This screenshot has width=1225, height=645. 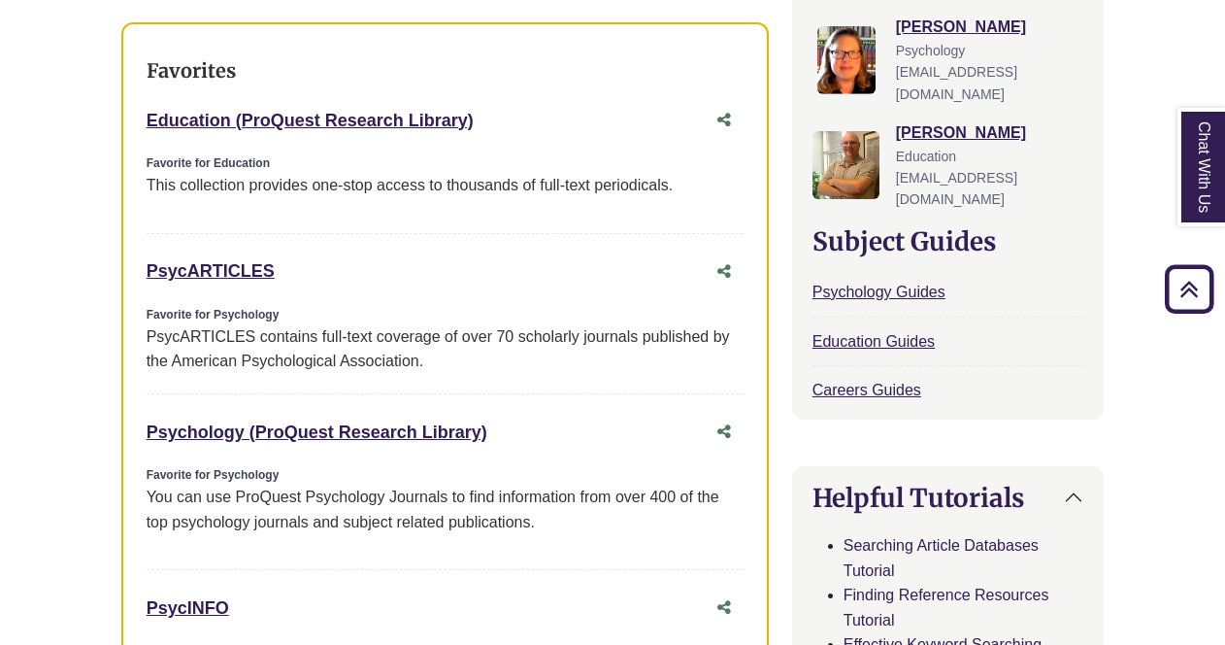 I want to click on a: Psychology Guides, so click(x=879, y=291).